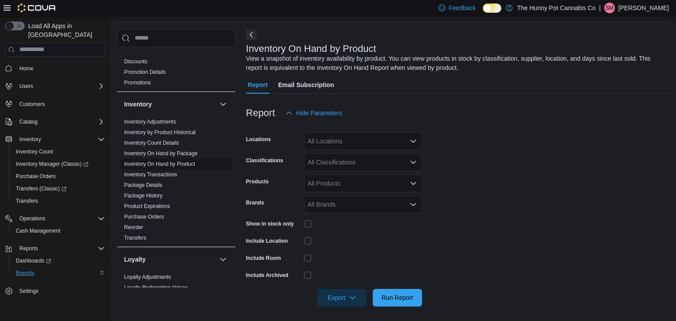 This screenshot has height=321, width=676. I want to click on span: Report, so click(257, 85).